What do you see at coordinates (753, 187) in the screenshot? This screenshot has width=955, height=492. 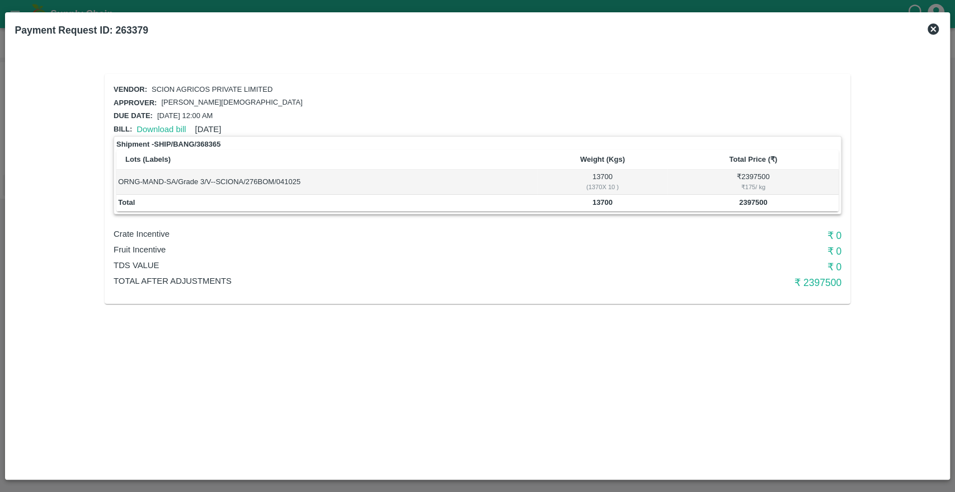 I see `div: ₹ 175 / kg` at bounding box center [753, 187].